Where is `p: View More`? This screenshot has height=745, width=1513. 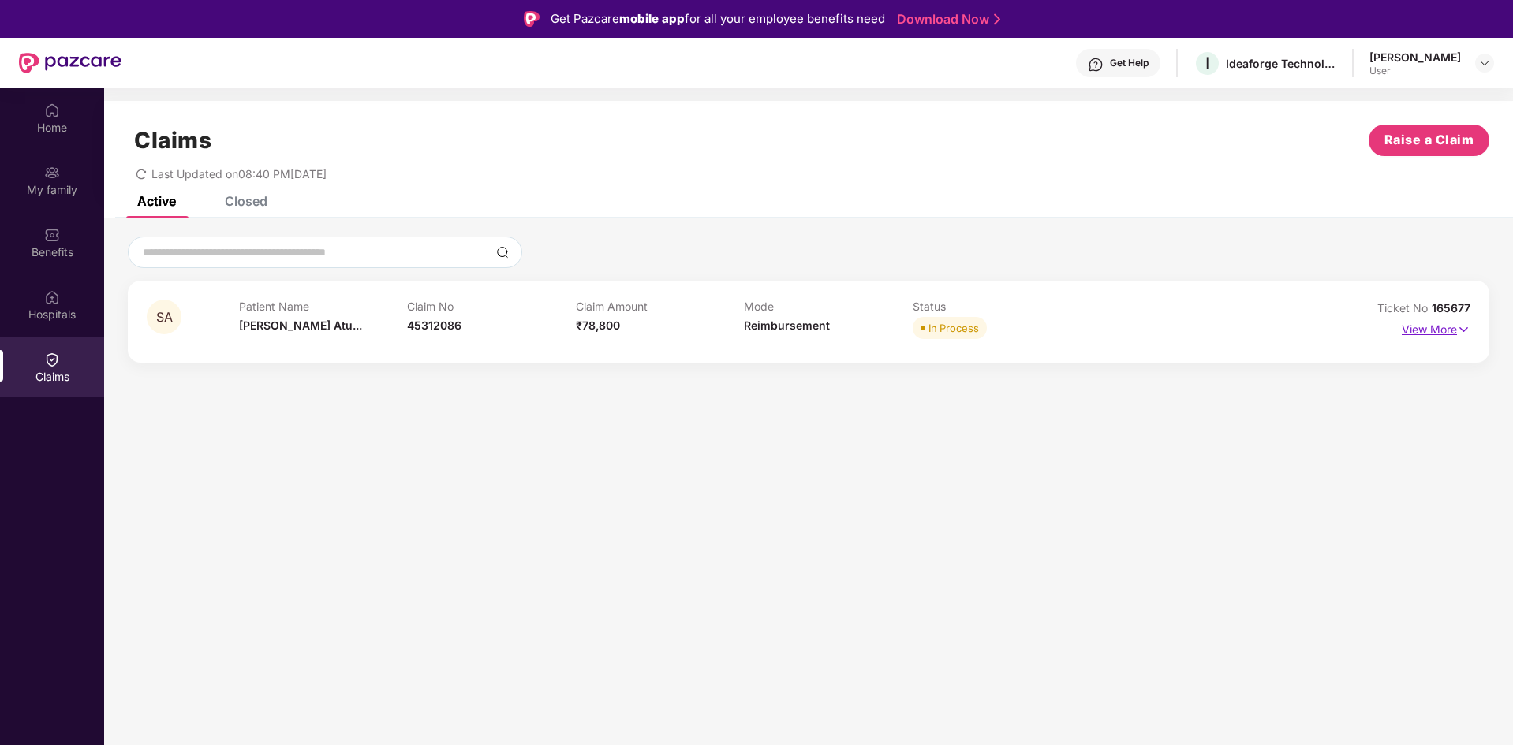 p: View More is located at coordinates (1436, 327).